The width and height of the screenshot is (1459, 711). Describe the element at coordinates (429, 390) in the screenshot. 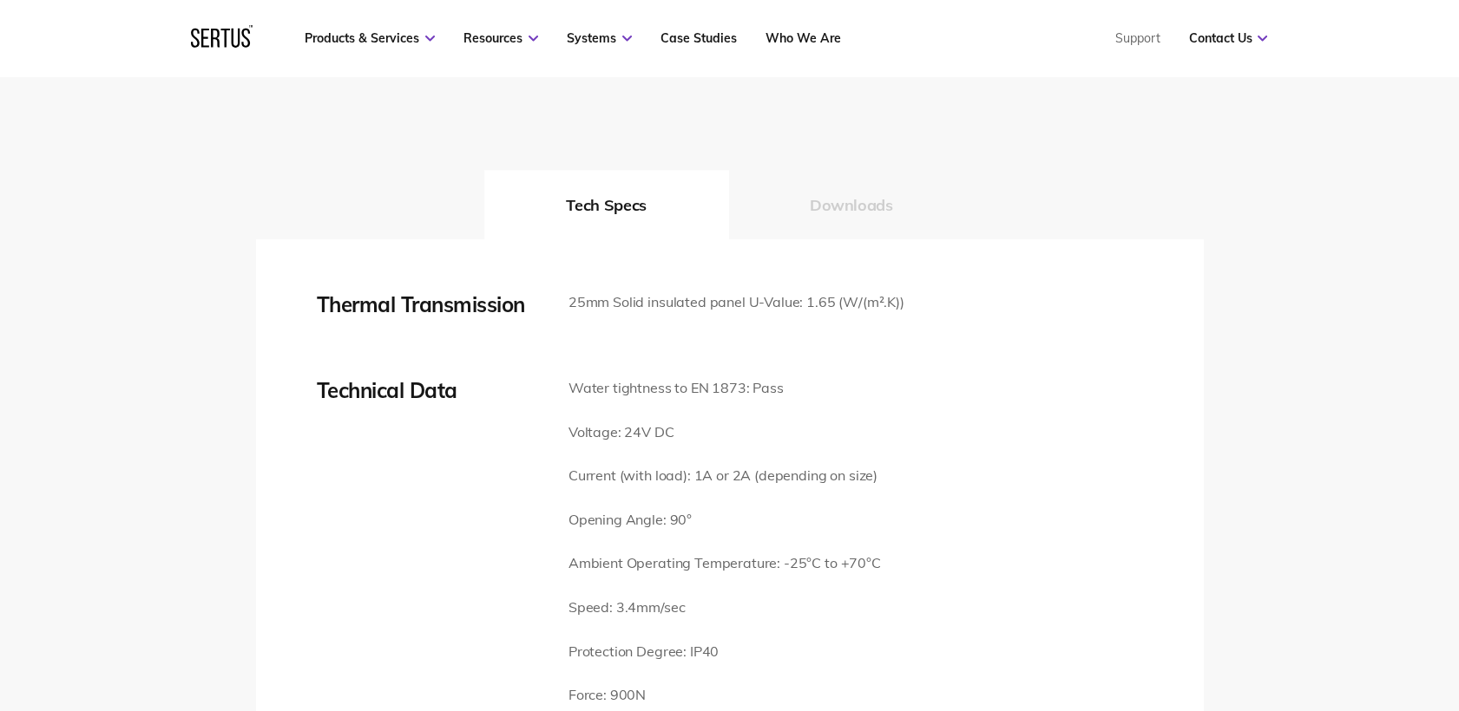

I see `div: Technical Data` at that location.